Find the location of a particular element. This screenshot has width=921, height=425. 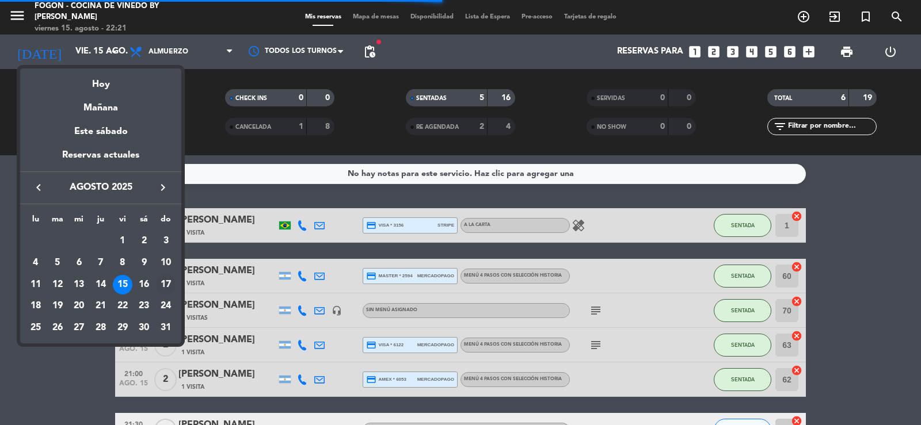

td: 14 de agosto de 2025 is located at coordinates (101, 285).